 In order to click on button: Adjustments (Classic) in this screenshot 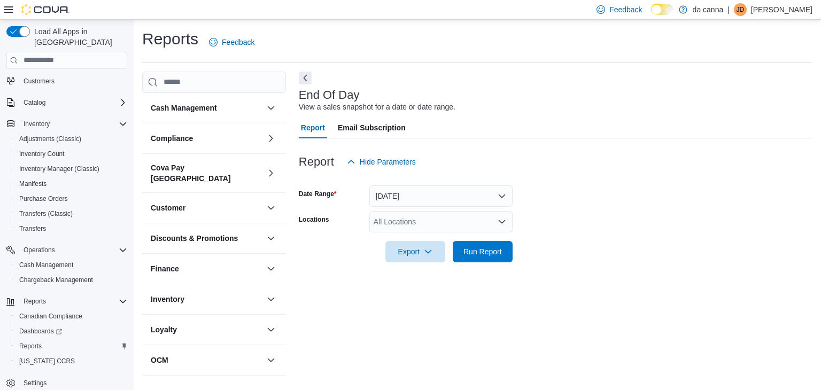, I will do `click(71, 139)`.